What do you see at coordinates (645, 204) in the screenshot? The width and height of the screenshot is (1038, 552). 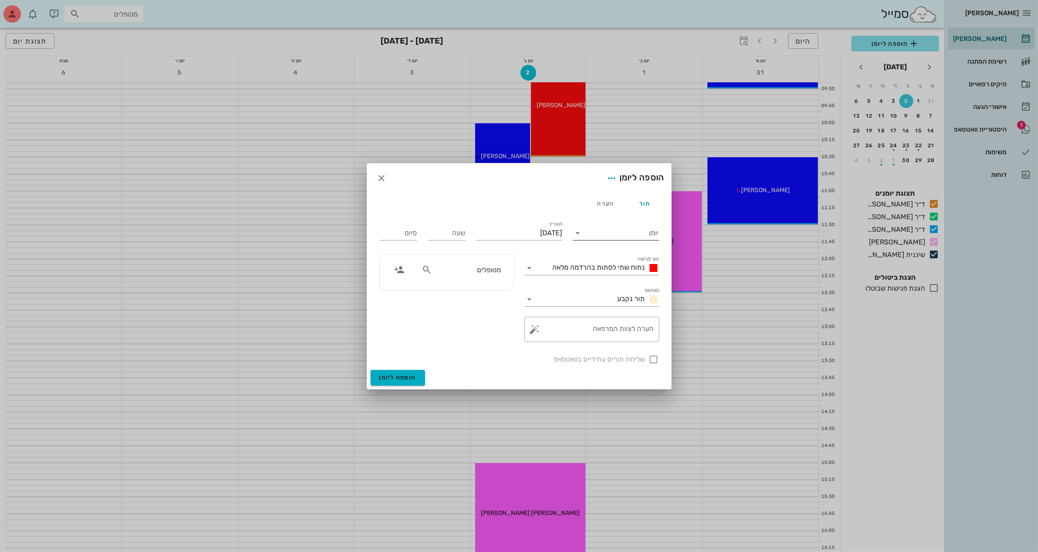 I see `div: תור` at bounding box center [645, 204].